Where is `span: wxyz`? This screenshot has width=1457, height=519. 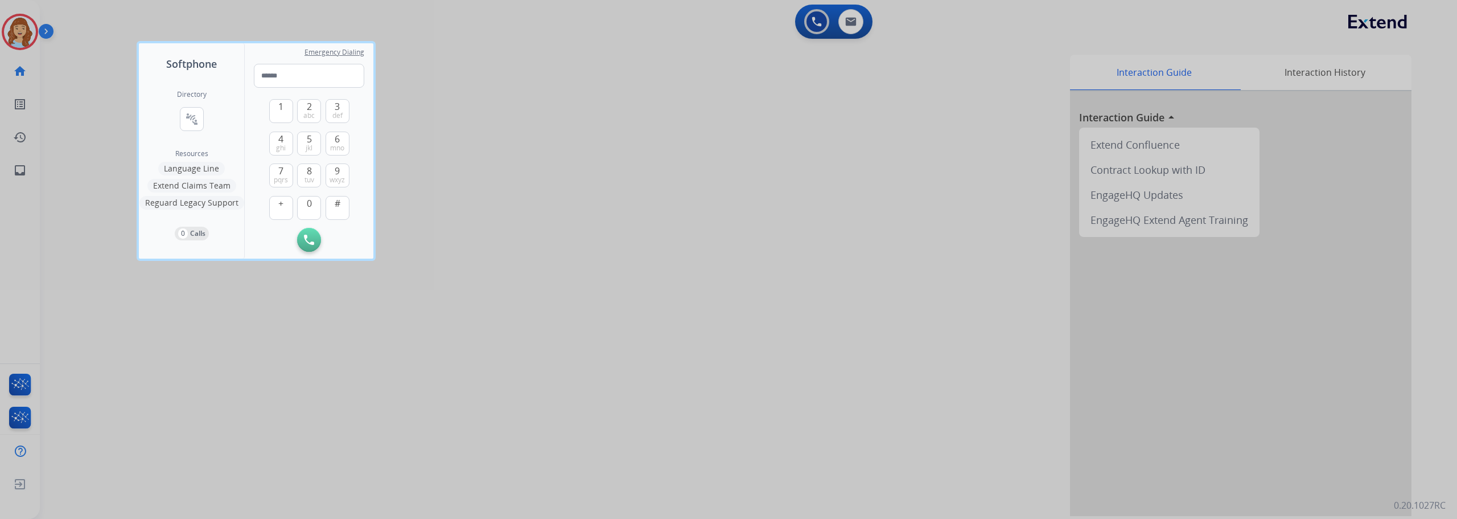
span: wxyz is located at coordinates (337, 180).